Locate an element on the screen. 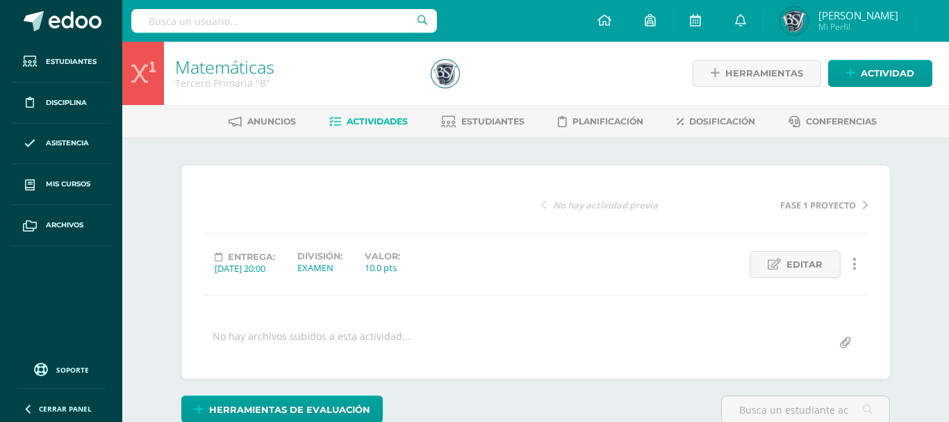 The height and width of the screenshot is (422, 949). div: Tercero Primaria 'B' is located at coordinates (294, 83).